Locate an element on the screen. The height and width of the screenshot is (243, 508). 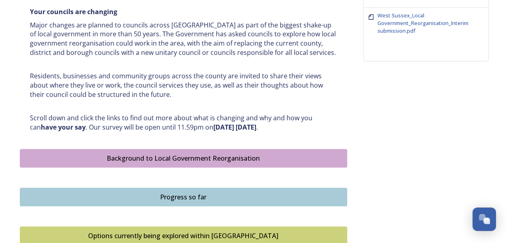
div: Progress so far is located at coordinates (183, 197).